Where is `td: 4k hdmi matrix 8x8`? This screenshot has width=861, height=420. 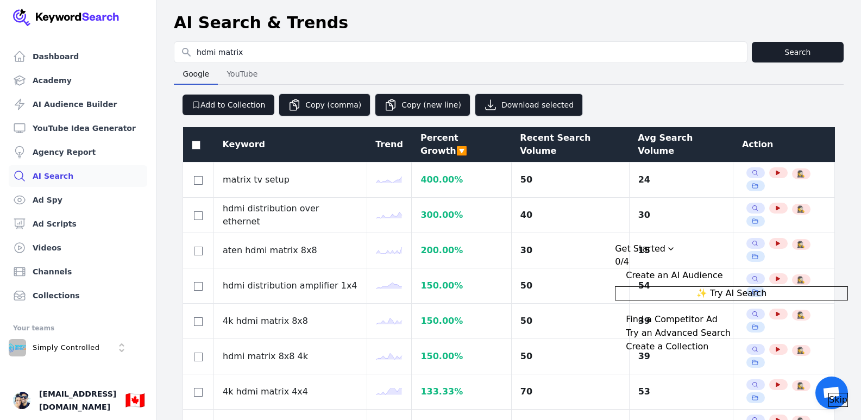 td: 4k hdmi matrix 8x8 is located at coordinates (290, 321).